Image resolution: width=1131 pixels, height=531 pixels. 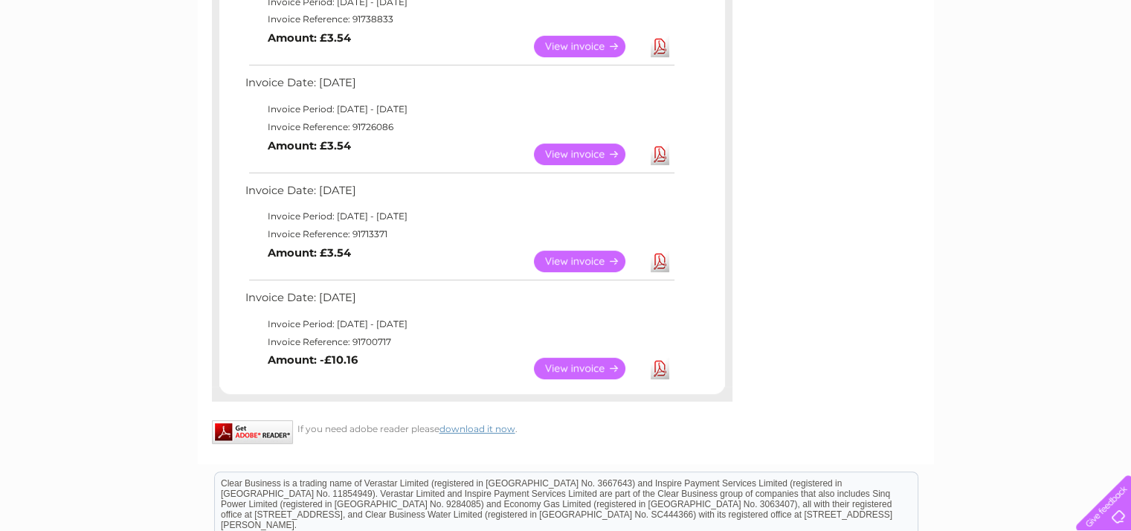 What do you see at coordinates (478, 428) in the screenshot?
I see `a: download it now` at bounding box center [478, 428].